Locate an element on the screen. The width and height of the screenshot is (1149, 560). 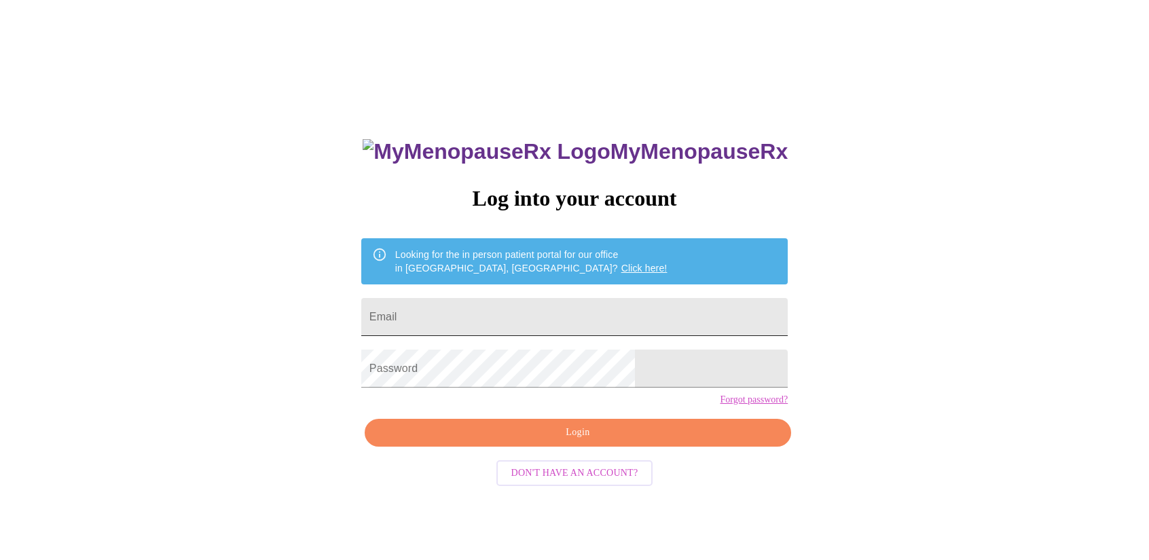
a: Forgot password? is located at coordinates (754, 400).